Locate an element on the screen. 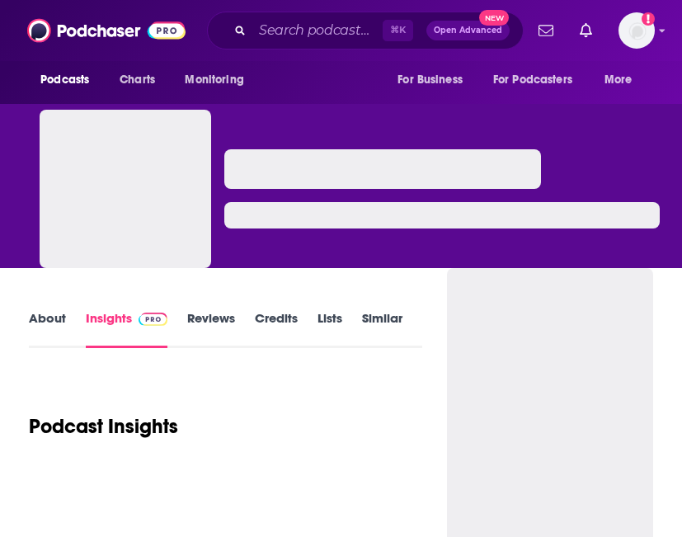 The image size is (682, 537). span: Podcasts is located at coordinates (64, 80).